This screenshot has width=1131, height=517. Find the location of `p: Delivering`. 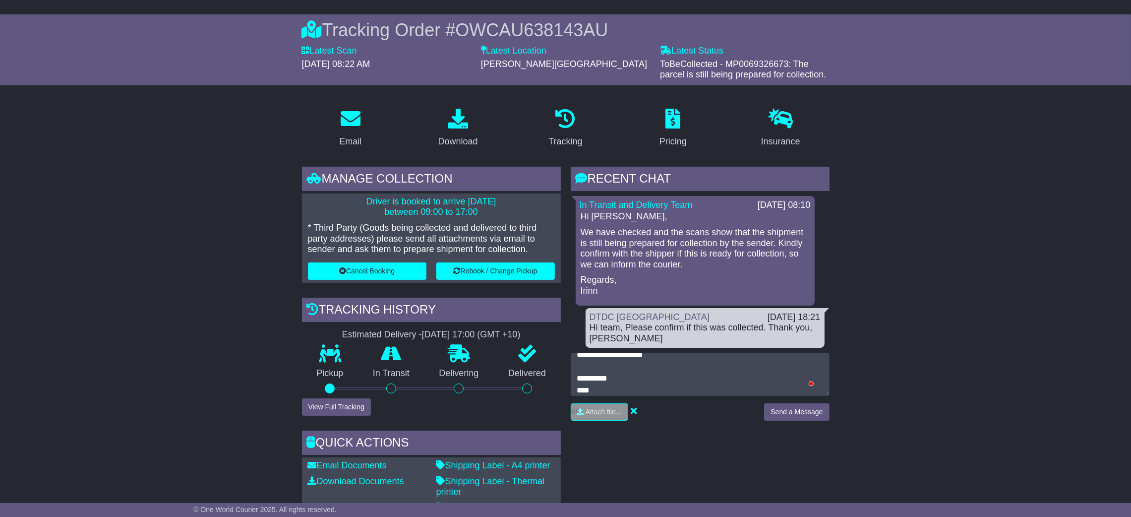

p: Delivering is located at coordinates (459, 374).